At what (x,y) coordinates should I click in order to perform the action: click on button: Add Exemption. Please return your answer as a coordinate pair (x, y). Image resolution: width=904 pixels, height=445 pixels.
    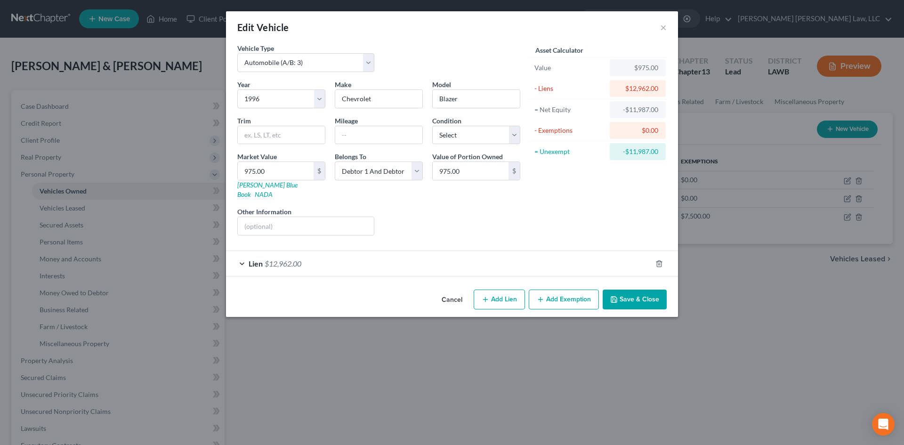
    Looking at the image, I should click on (564, 299).